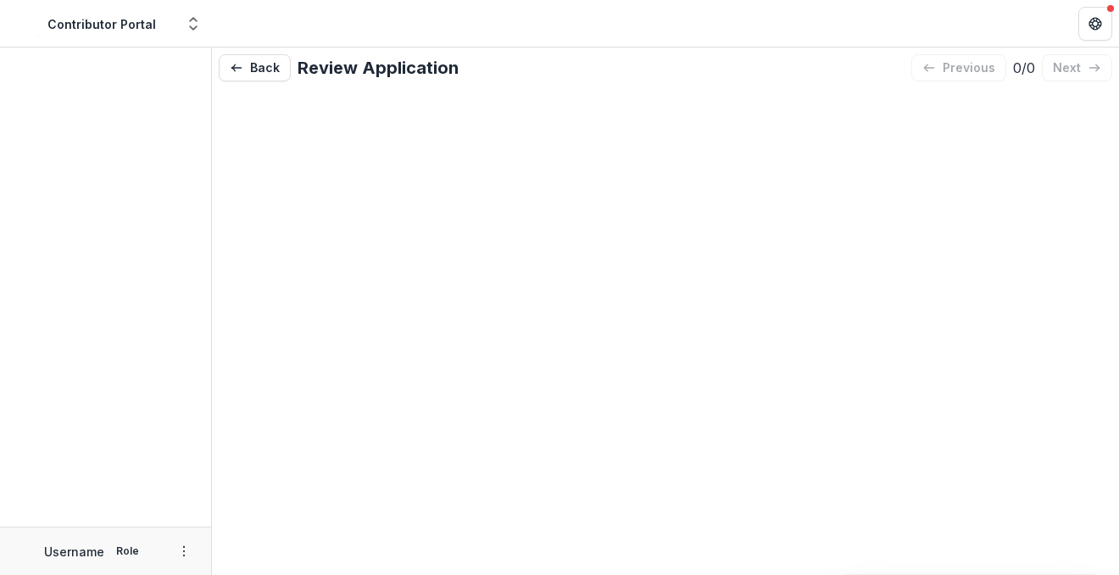 The image size is (1119, 575). What do you see at coordinates (1024, 68) in the screenshot?
I see `p: 0 / 0` at bounding box center [1024, 68].